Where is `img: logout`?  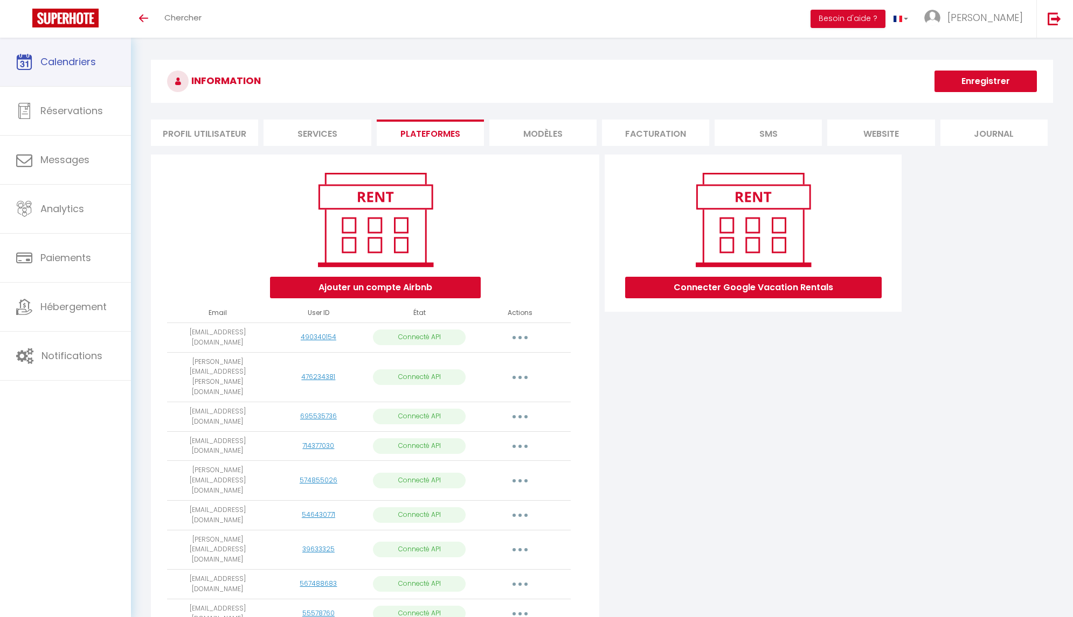 img: logout is located at coordinates (1054, 18).